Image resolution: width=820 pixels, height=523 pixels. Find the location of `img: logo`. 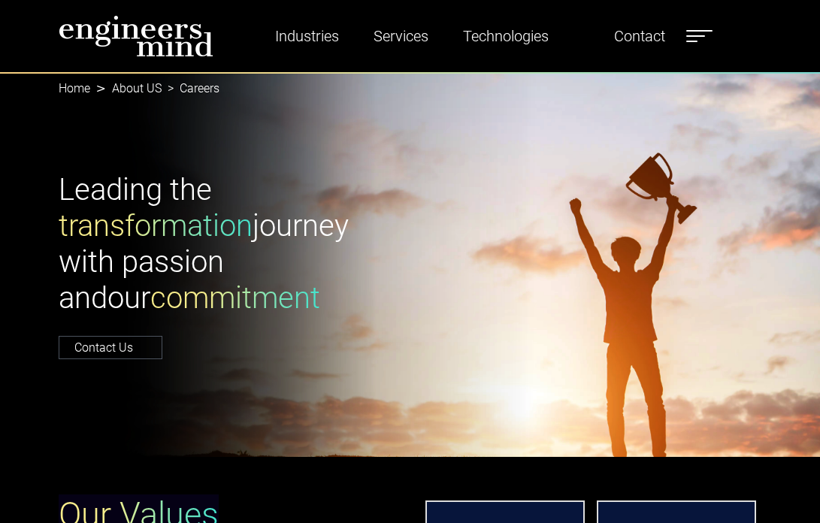

img: logo is located at coordinates (136, 36).